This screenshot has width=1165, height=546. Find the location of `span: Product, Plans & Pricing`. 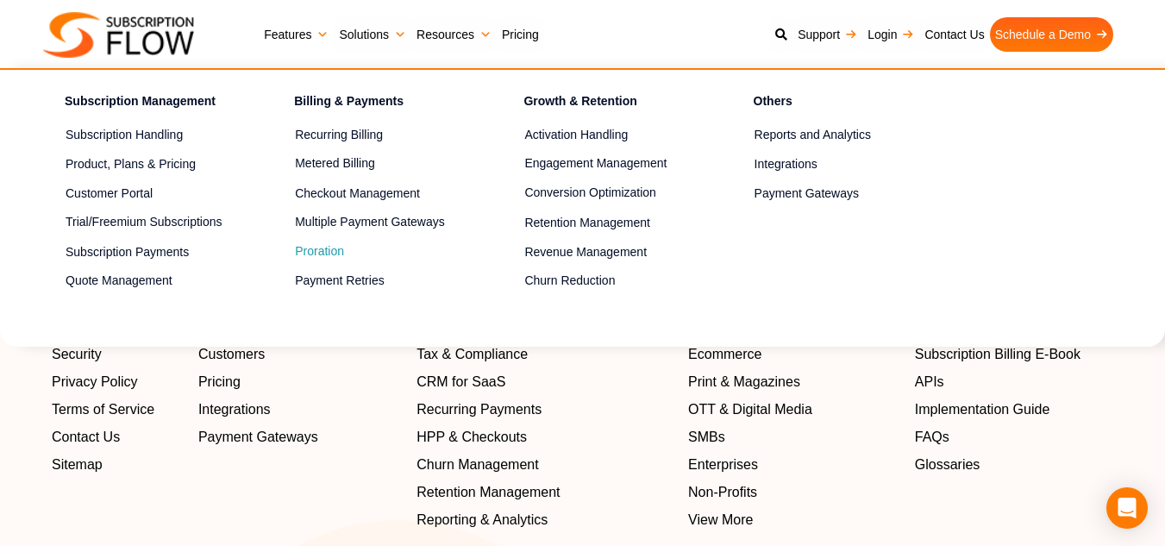

span: Product, Plans & Pricing is located at coordinates (130, 164).